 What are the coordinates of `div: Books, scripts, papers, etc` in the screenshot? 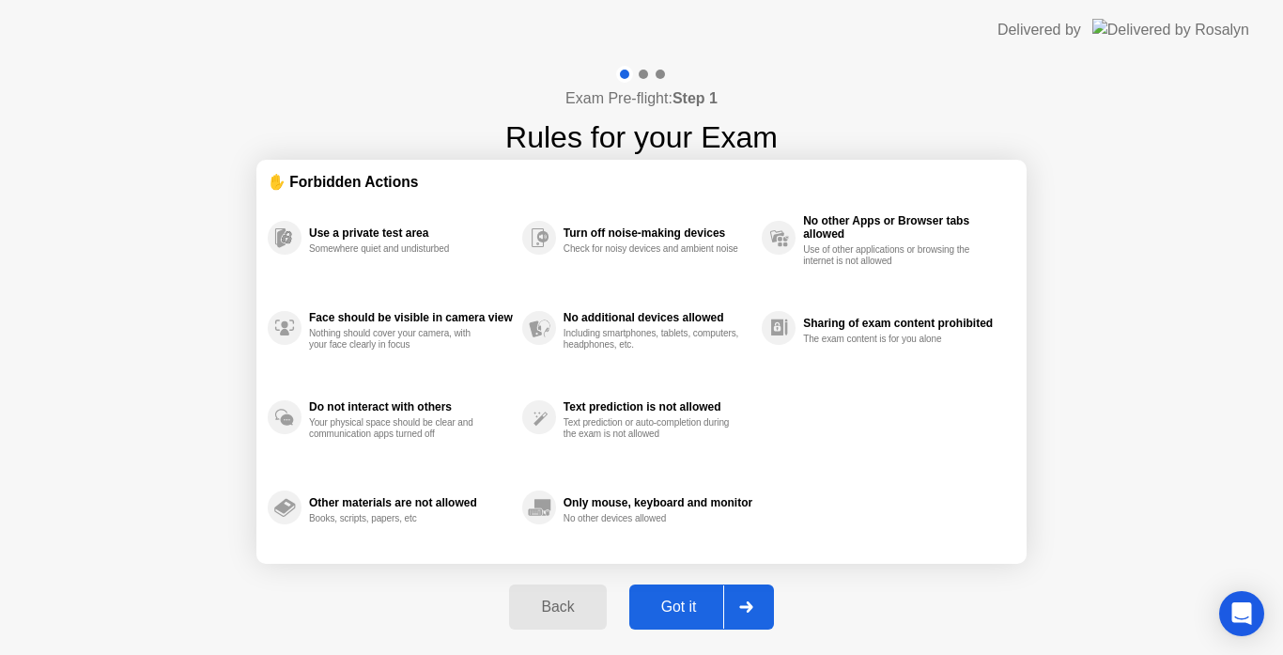 It's located at (397, 519).